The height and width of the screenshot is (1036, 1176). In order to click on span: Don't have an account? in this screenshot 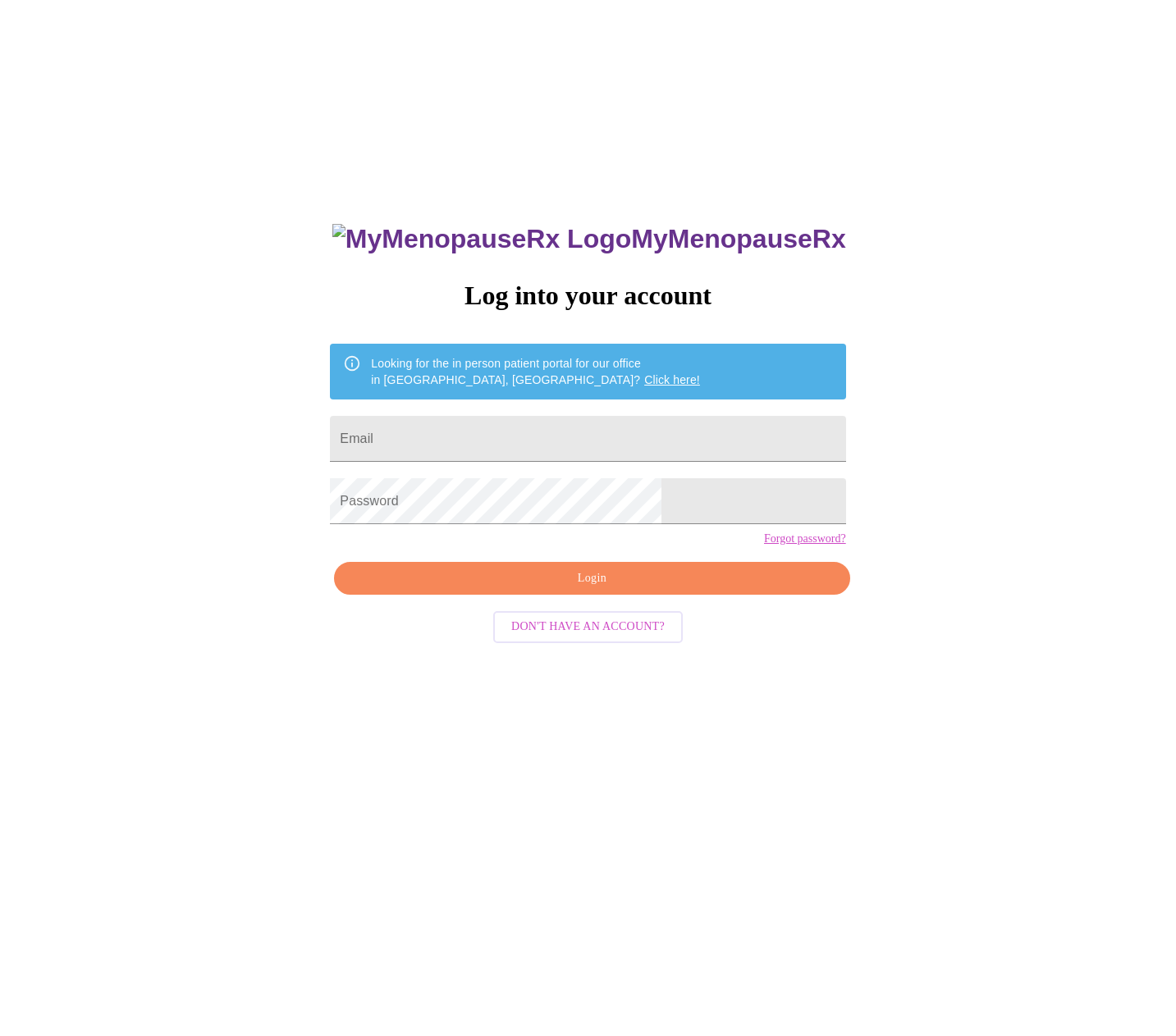, I will do `click(588, 627)`.